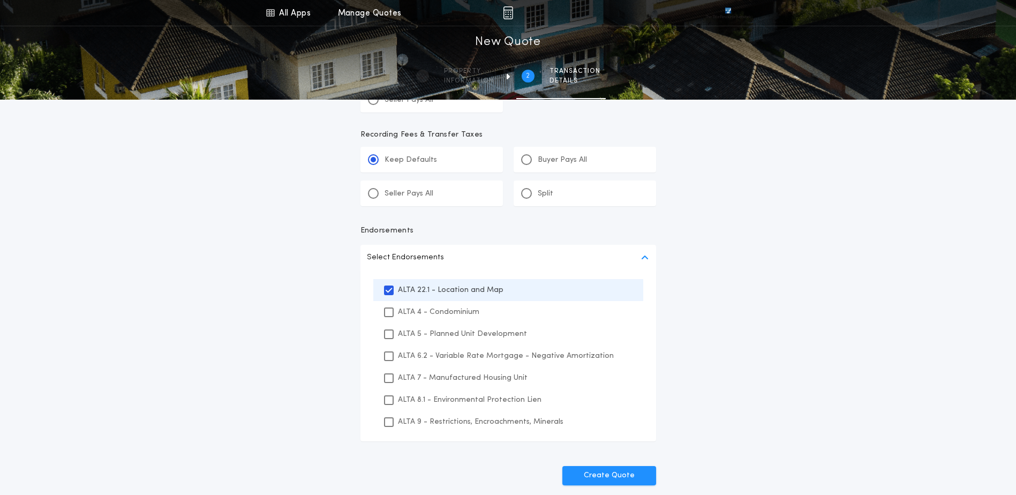 Image resolution: width=1016 pixels, height=495 pixels. I want to click on span: Transaction, so click(575, 71).